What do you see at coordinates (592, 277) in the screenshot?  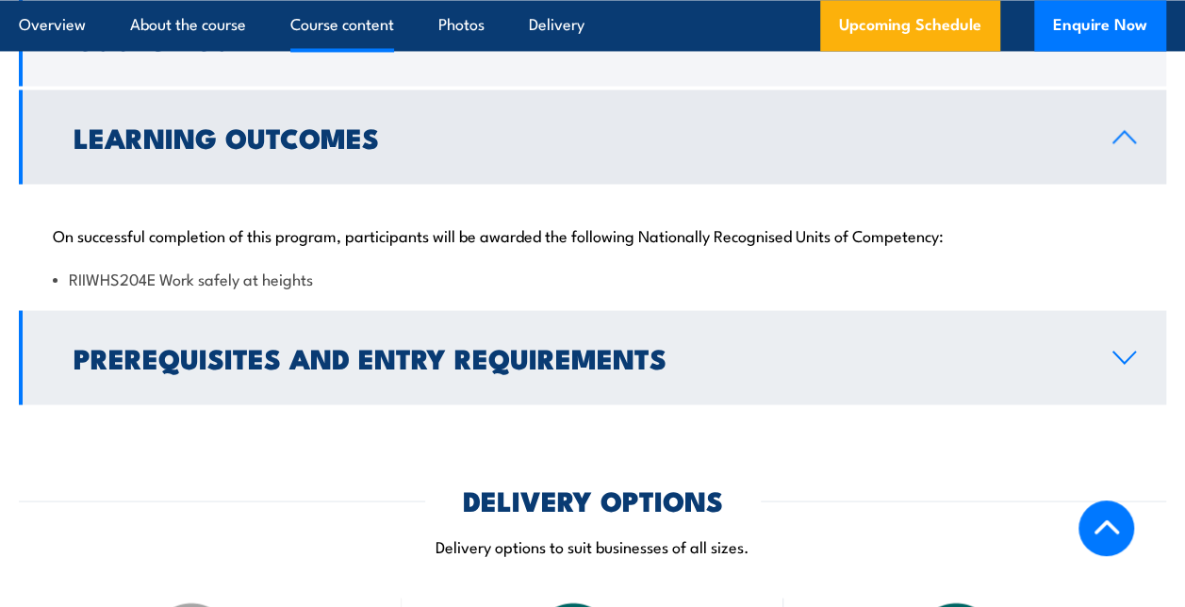 I see `li: RIIWHS204E Work safely at heights` at bounding box center [592, 277].